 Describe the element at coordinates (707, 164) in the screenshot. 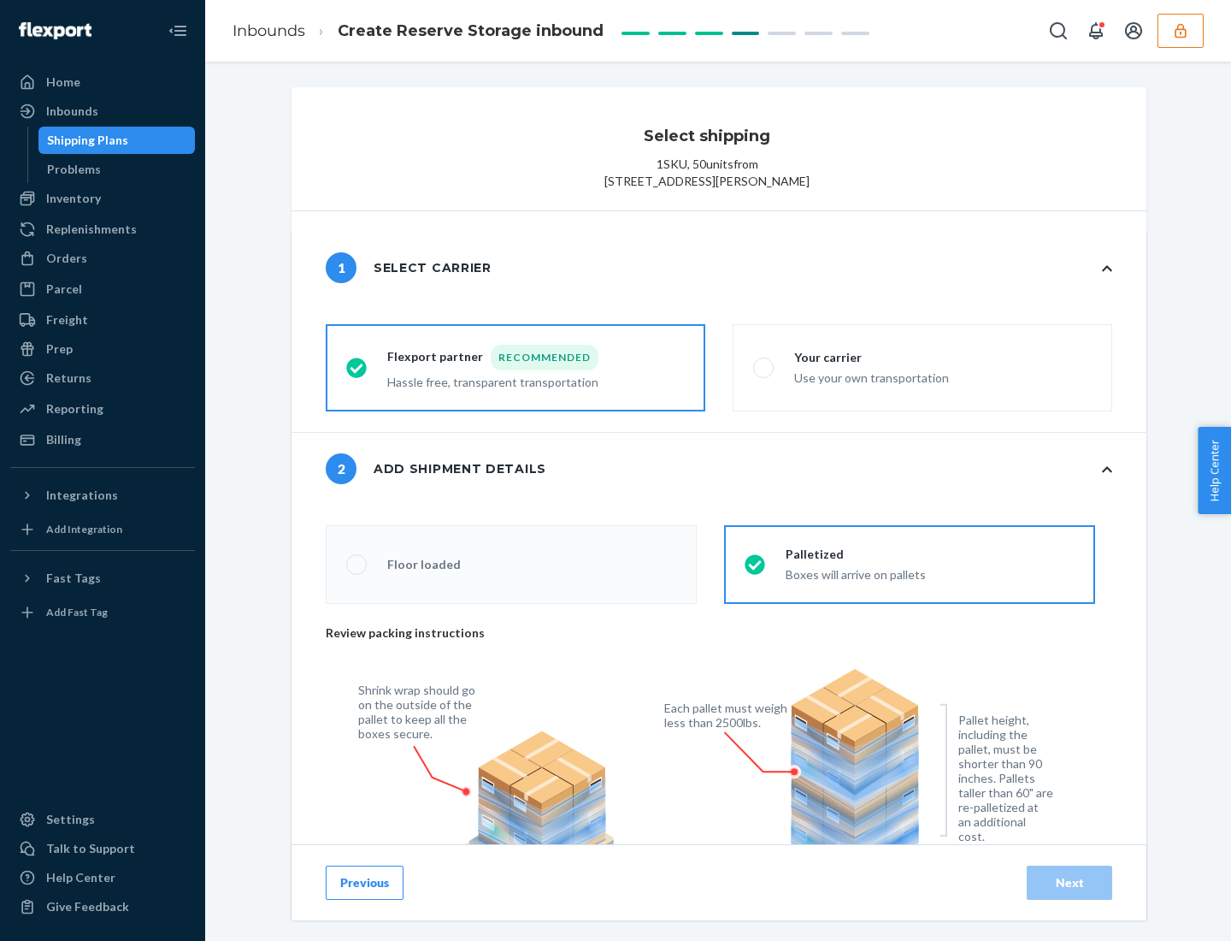

I see `p: 1 SKU , 50 units from` at that location.